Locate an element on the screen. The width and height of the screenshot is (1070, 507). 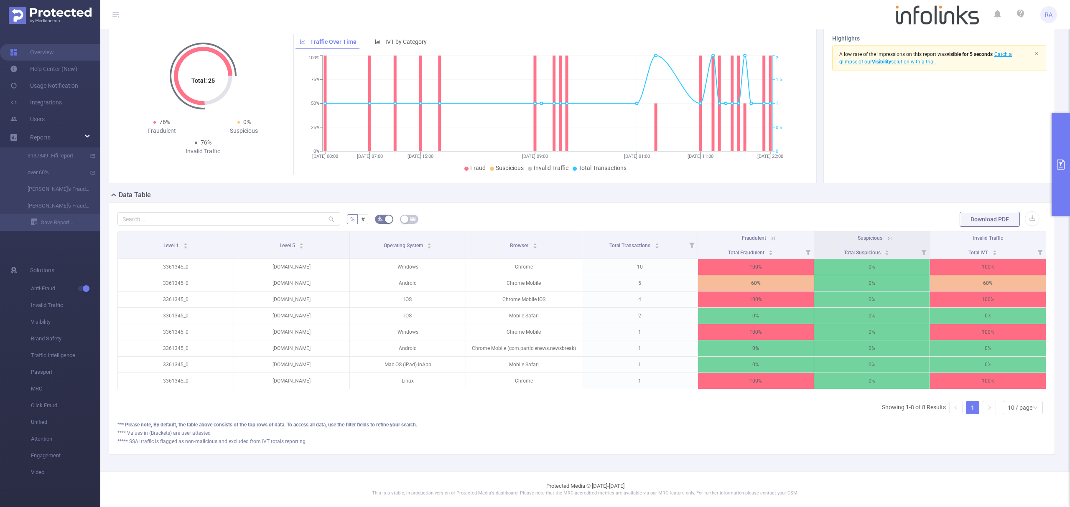
tspan: 2 is located at coordinates (777, 58).